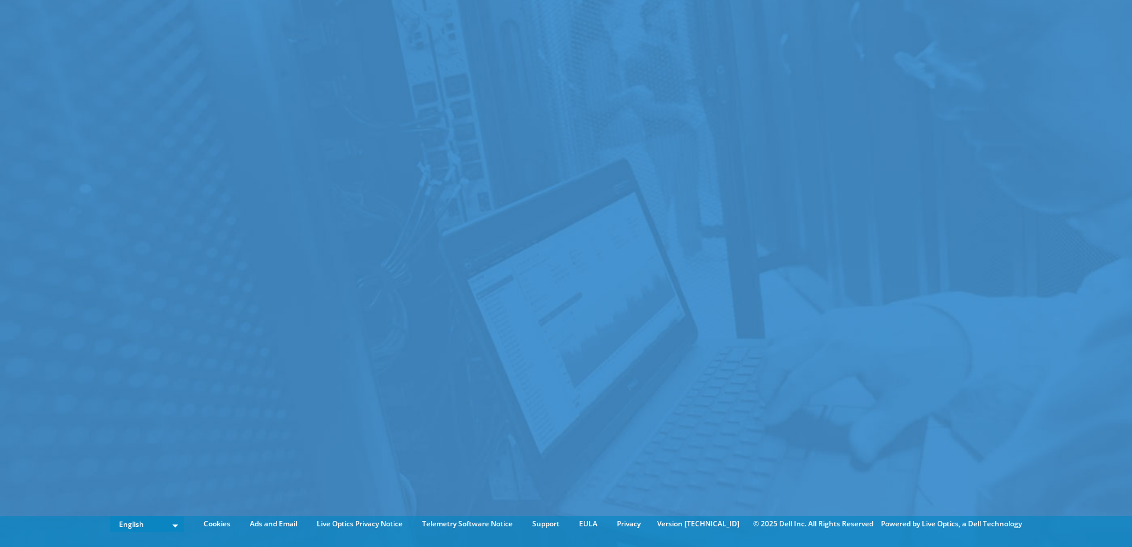  Describe the element at coordinates (588, 524) in the screenshot. I see `a: EULA` at that location.